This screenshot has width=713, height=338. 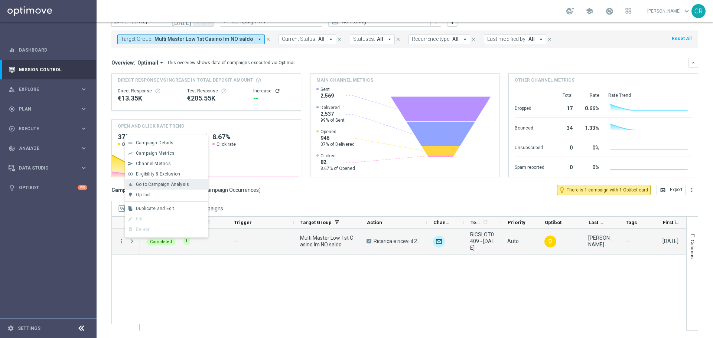 I want to click on div: Unsubscribed, so click(x=530, y=147).